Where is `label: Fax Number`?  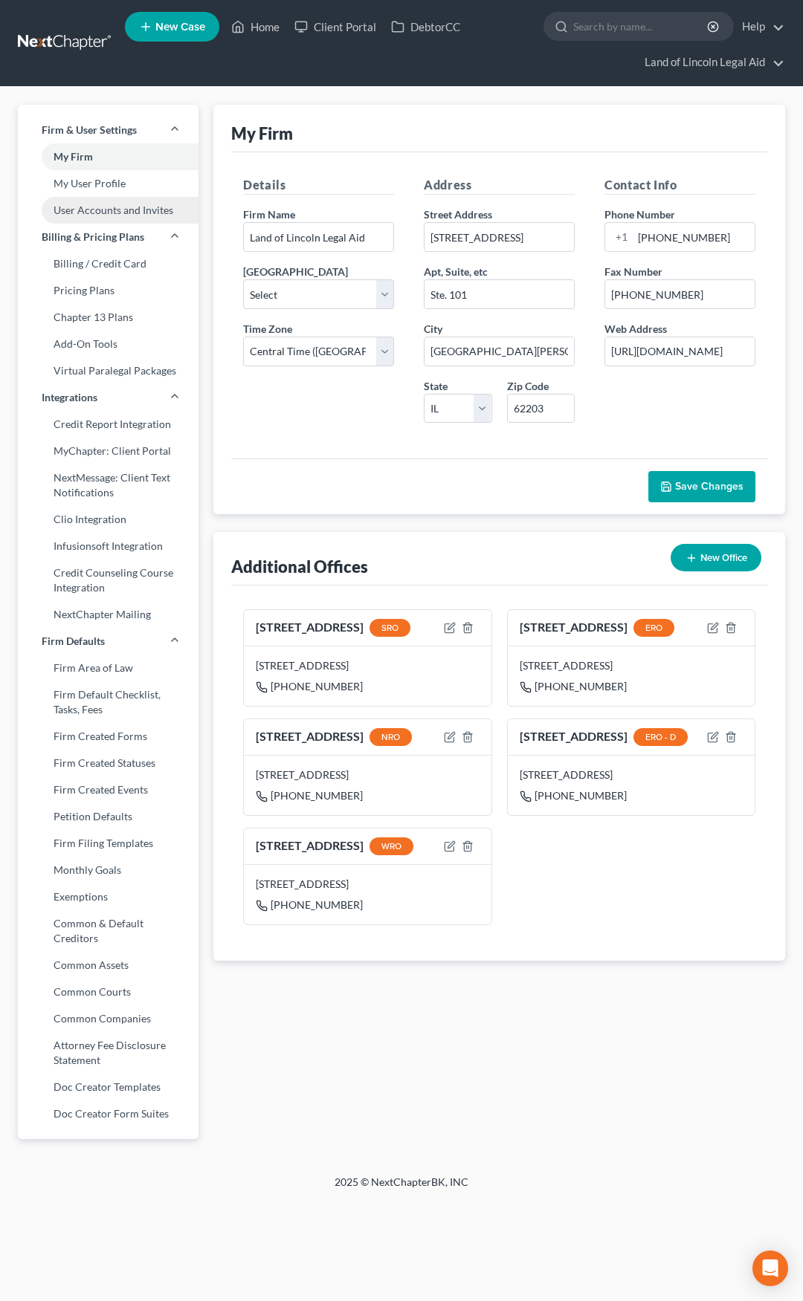 label: Fax Number is located at coordinates (633, 271).